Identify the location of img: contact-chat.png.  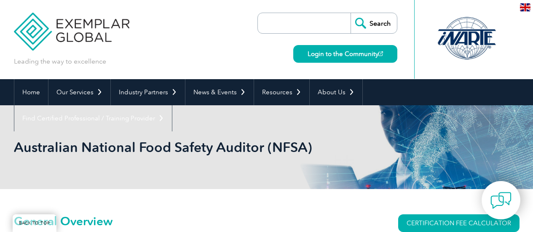
(501, 201).